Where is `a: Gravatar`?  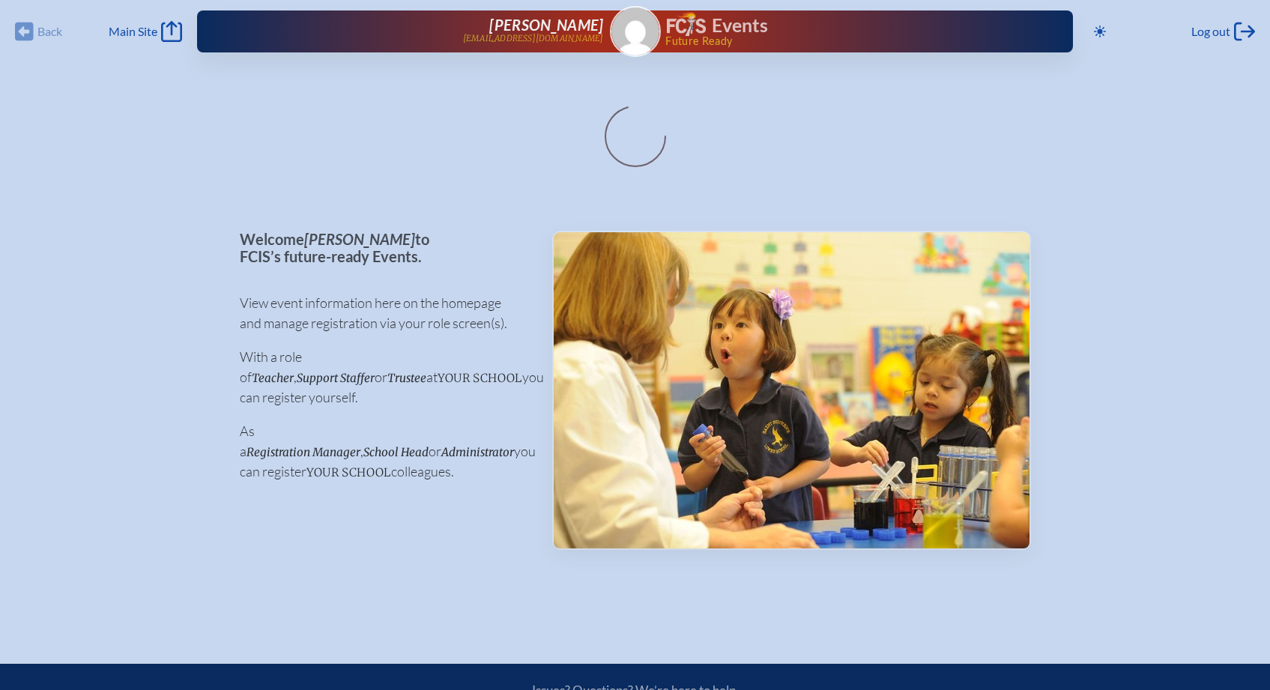 a: Gravatar is located at coordinates (635, 31).